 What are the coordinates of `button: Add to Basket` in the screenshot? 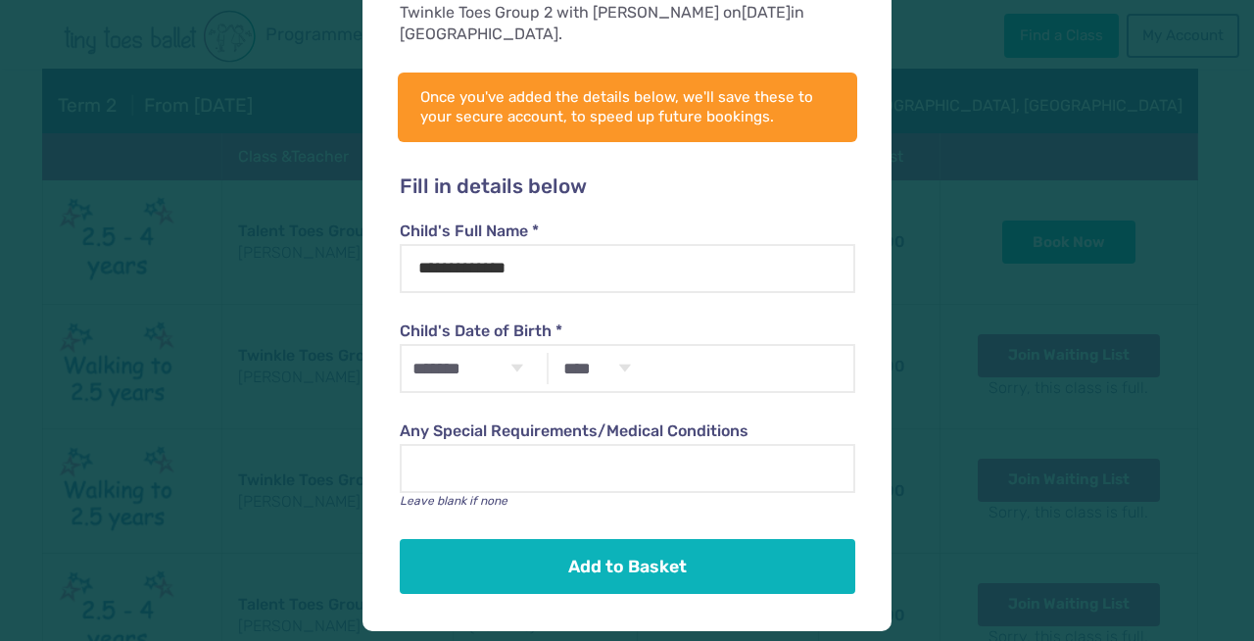 It's located at (627, 566).